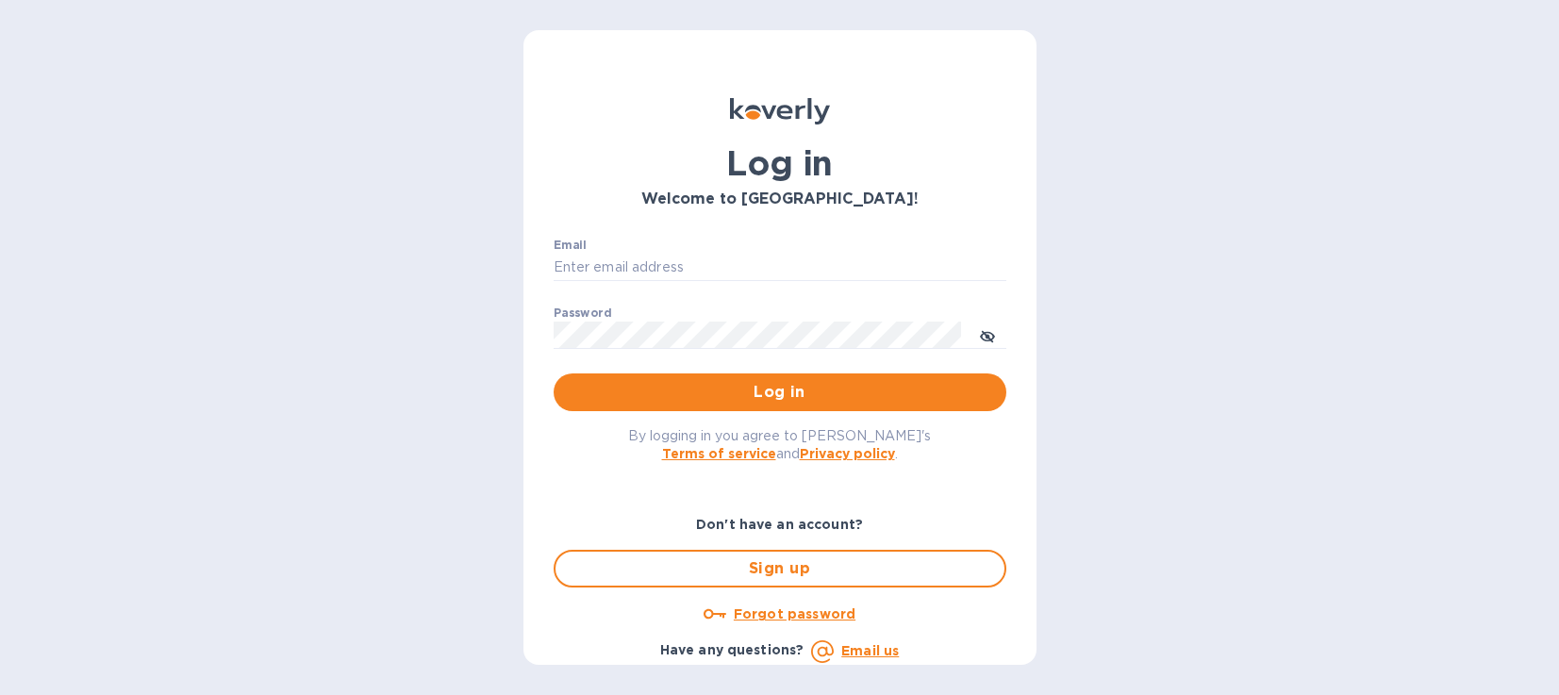  Describe the element at coordinates (780, 163) in the screenshot. I see `h1: Log in` at that location.